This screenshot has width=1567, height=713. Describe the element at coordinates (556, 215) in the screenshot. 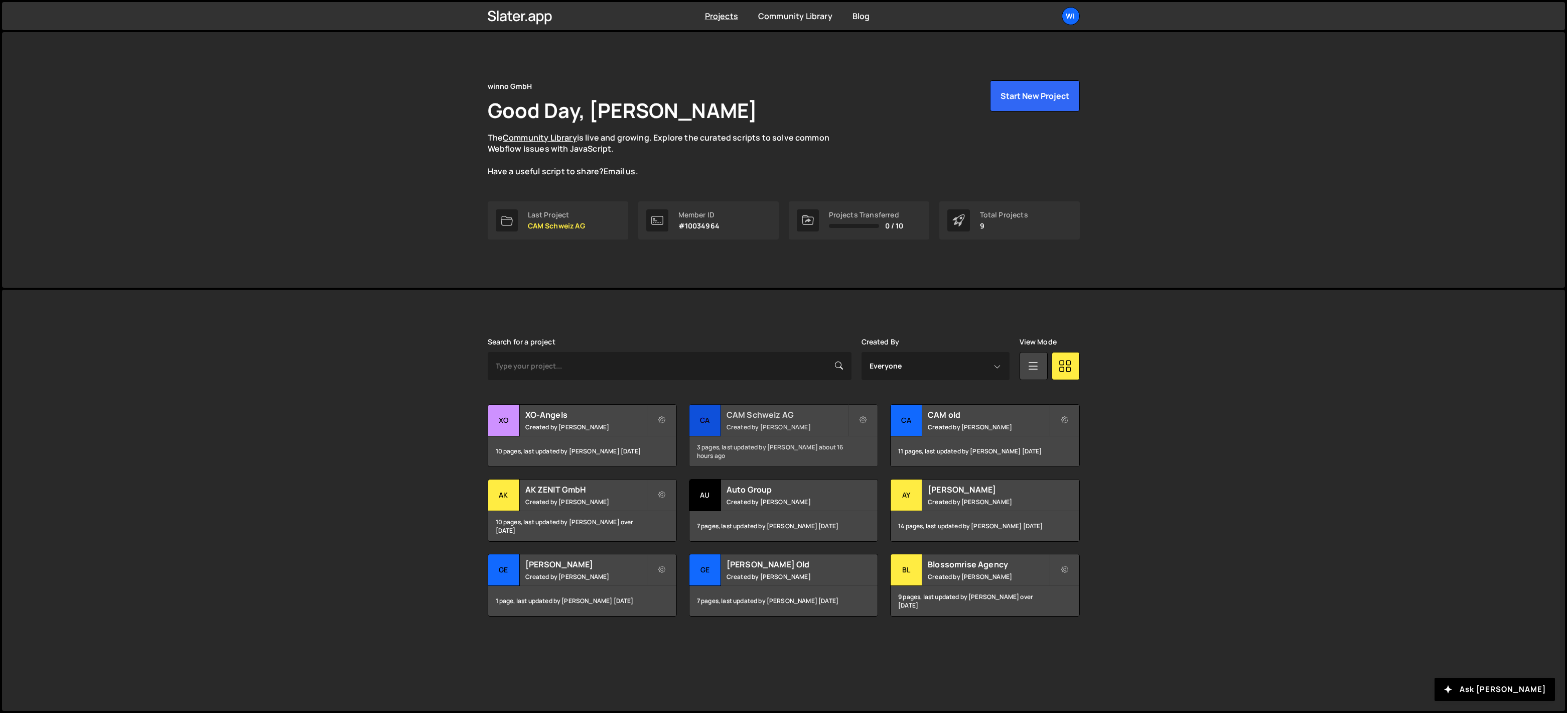

I see `div: Last Project` at that location.